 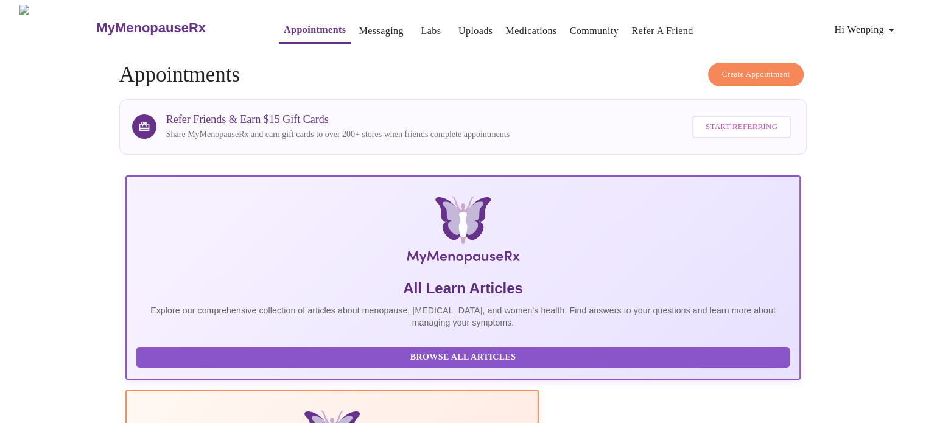 What do you see at coordinates (756, 74) in the screenshot?
I see `button: Create Appointment` at bounding box center [756, 74].